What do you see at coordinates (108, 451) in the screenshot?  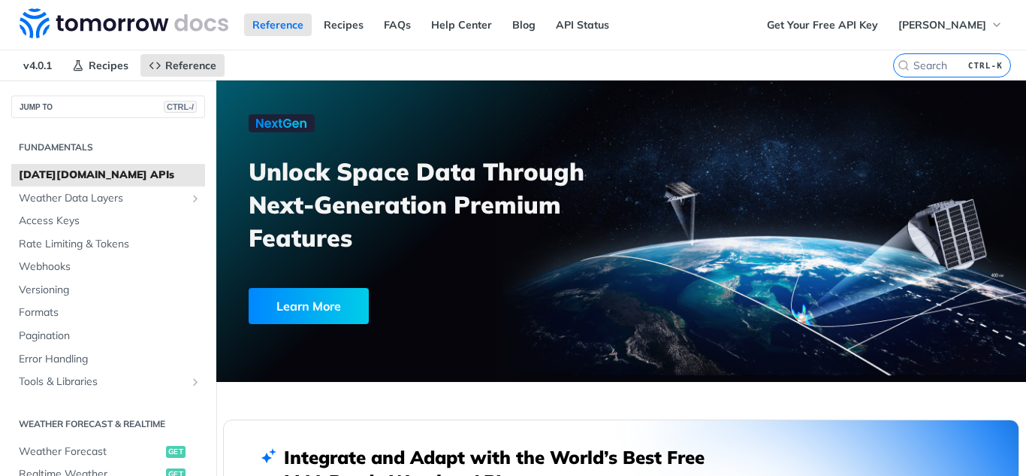 I see `a: Weather Forecastget` at bounding box center [108, 451].